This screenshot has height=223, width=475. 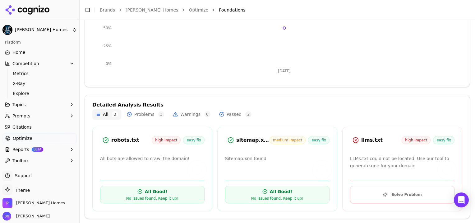 What do you see at coordinates (39, 104) in the screenshot?
I see `button: Topics` at bounding box center [39, 104].